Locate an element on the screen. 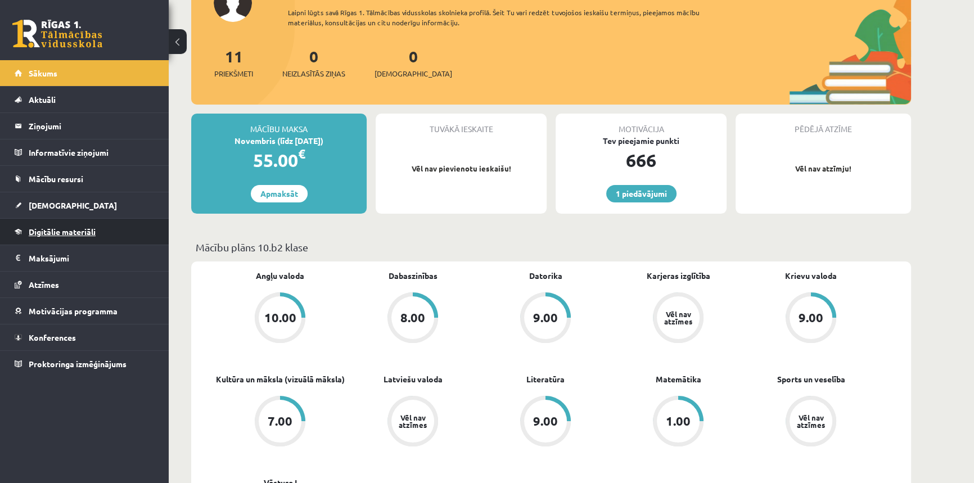 This screenshot has height=483, width=974. a: 0Neizlasītās ziņas is located at coordinates (314, 62).